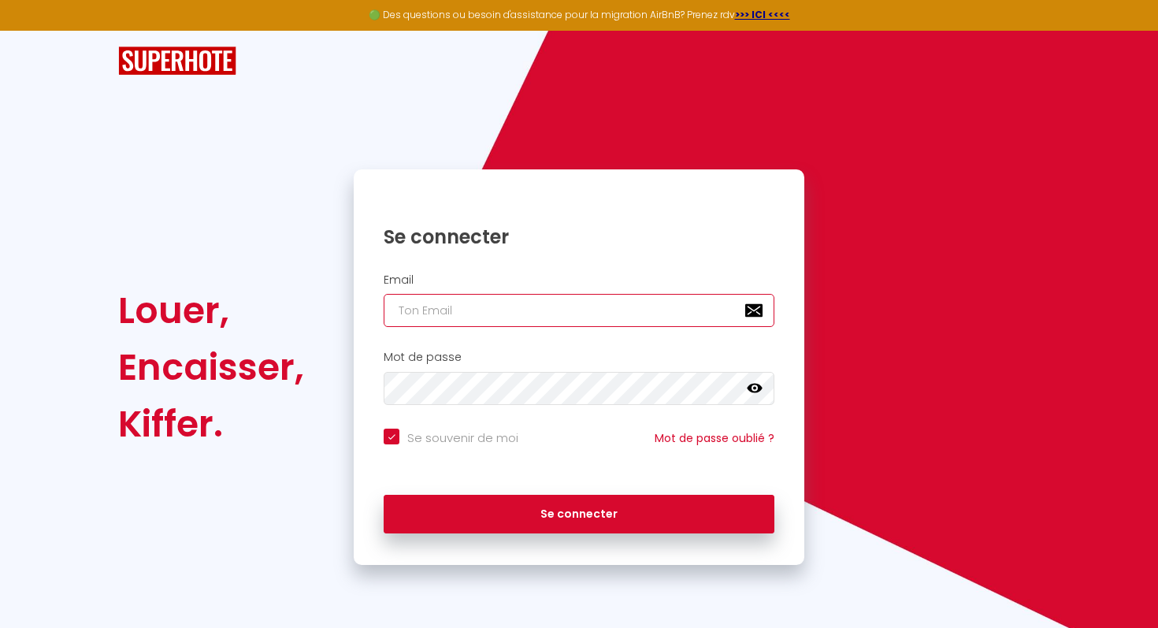 The image size is (1158, 628). I want to click on a: Mot de passe oublié ?, so click(714, 438).